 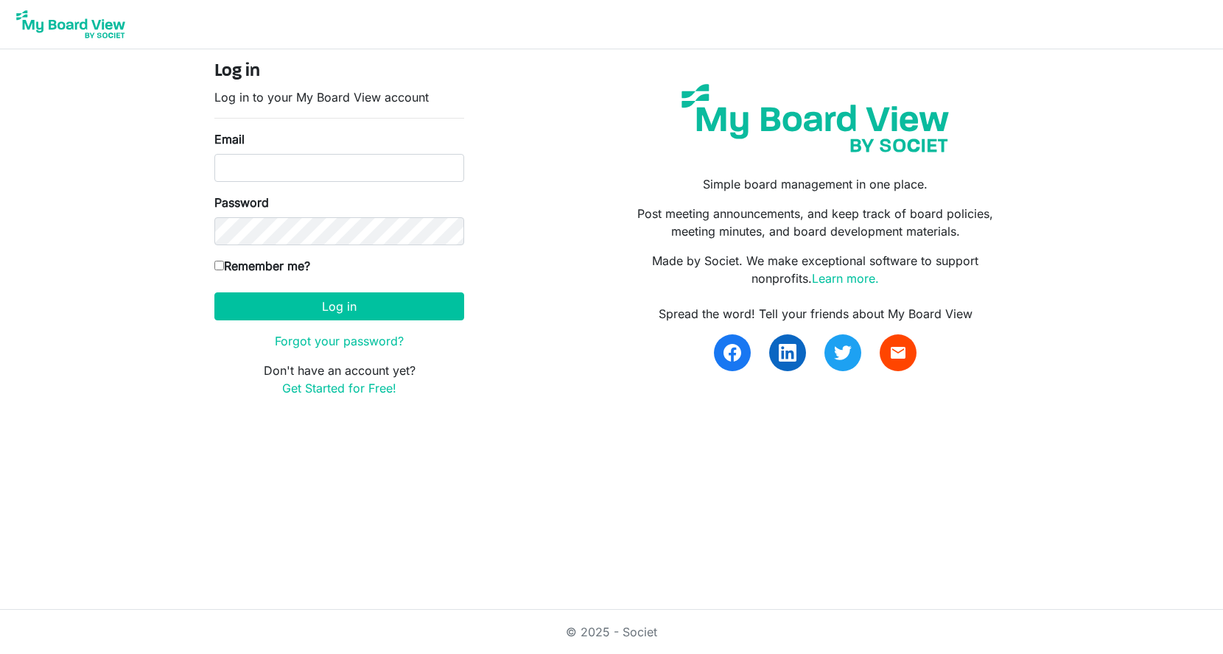 I want to click on button: Log in, so click(x=339, y=306).